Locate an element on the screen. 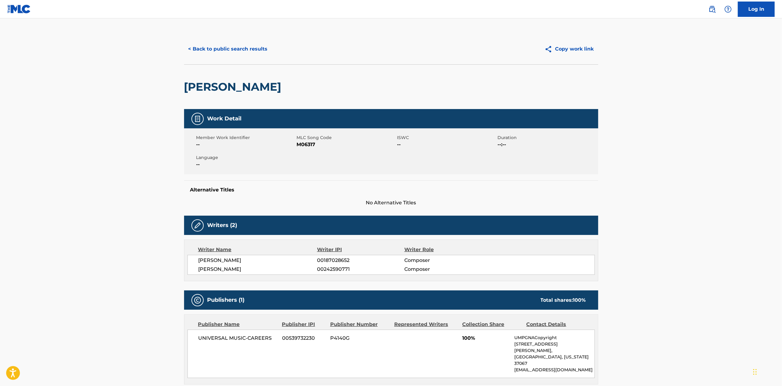  h5: Work Detail is located at coordinates (225, 119).